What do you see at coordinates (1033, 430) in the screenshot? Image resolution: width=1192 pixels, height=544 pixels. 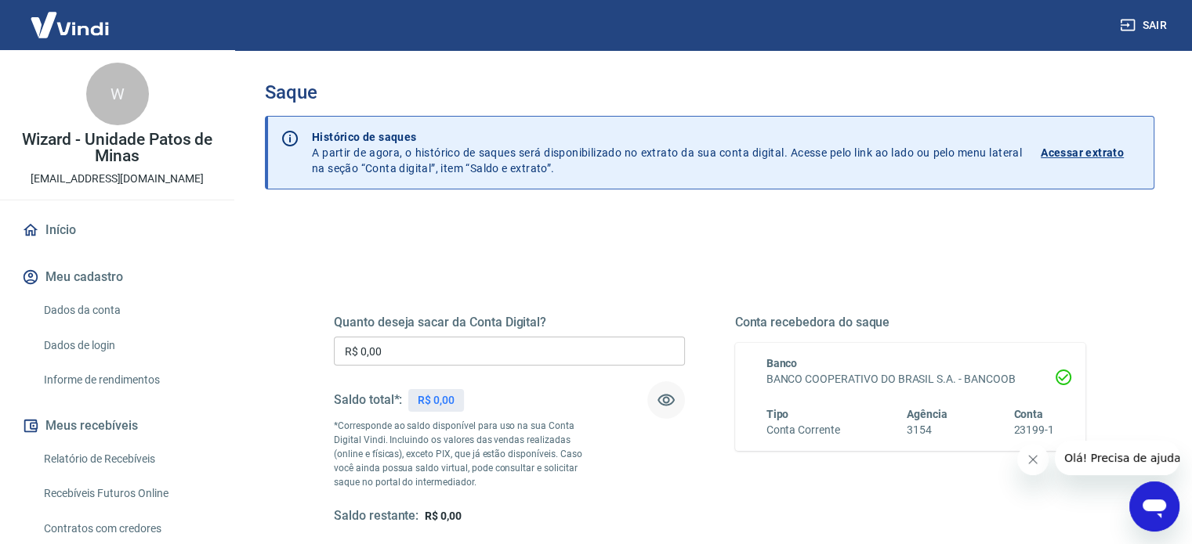 I see `h6: 23199-1` at bounding box center [1033, 430].